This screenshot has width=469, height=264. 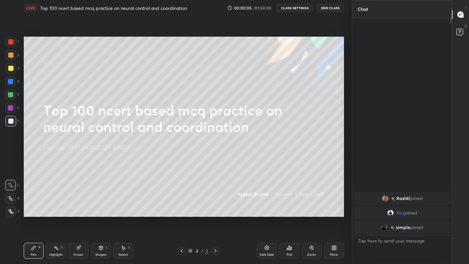 I want to click on div: More, so click(x=334, y=255).